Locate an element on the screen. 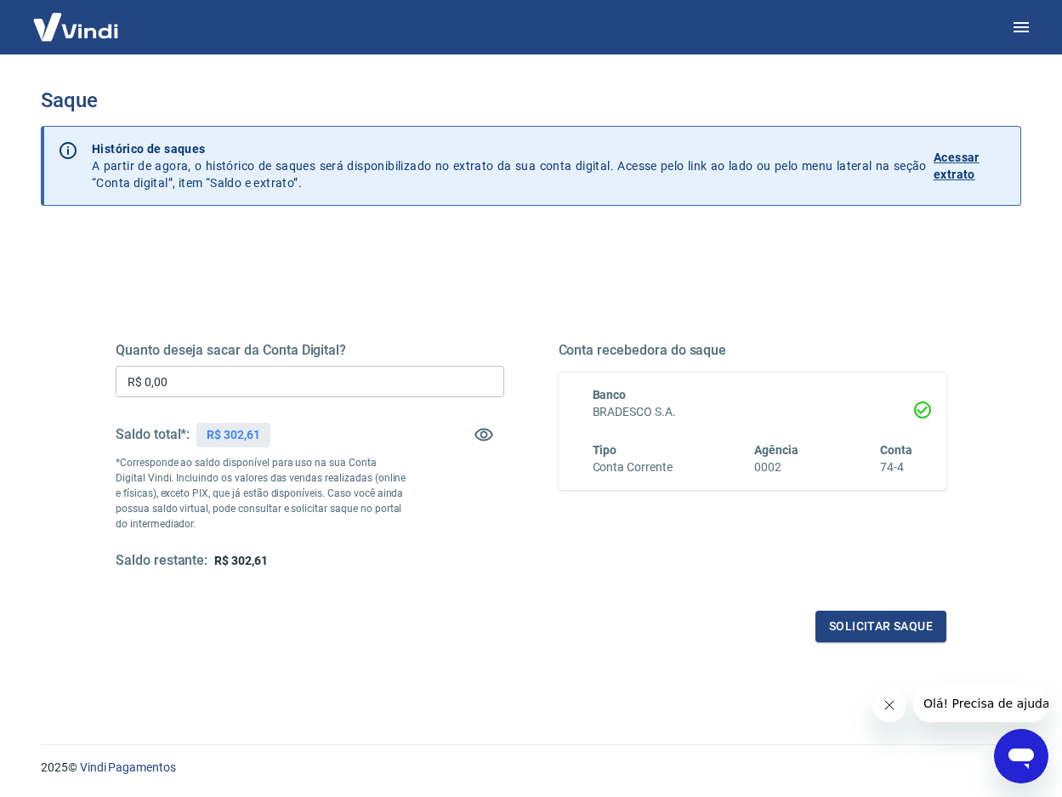 This screenshot has height=797, width=1062. span: Banco is located at coordinates (610, 395).